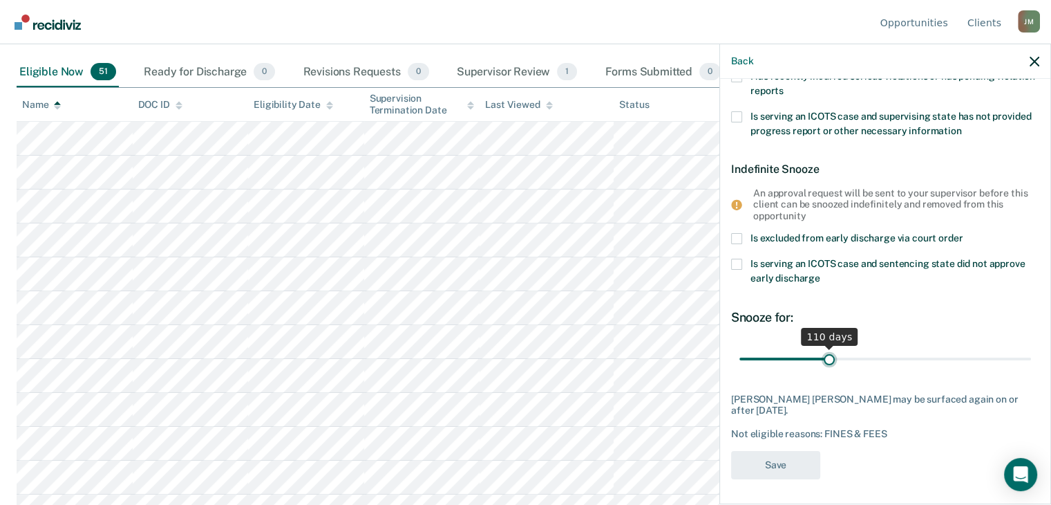 This screenshot has width=1051, height=505. What do you see at coordinates (1029, 21) in the screenshot?
I see `div: J M` at bounding box center [1029, 21].